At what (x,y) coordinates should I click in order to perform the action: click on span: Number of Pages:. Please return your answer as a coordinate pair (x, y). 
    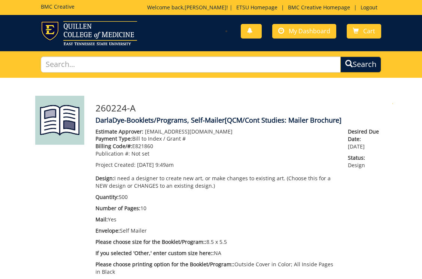
    Looking at the image, I should click on (118, 208).